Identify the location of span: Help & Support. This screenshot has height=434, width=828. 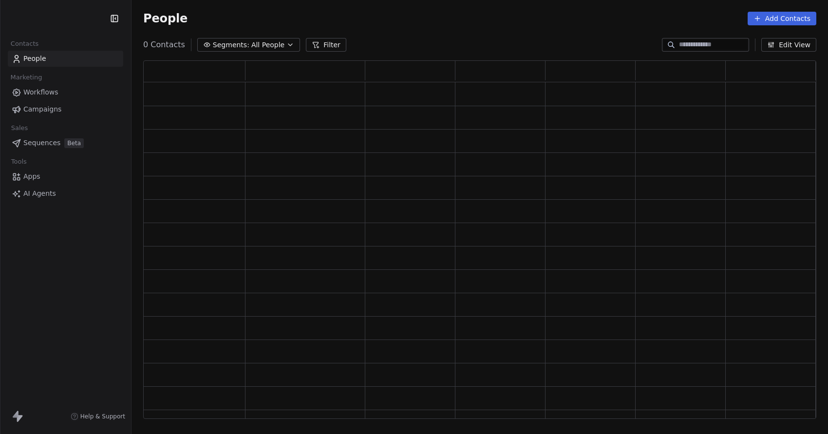
(103, 417).